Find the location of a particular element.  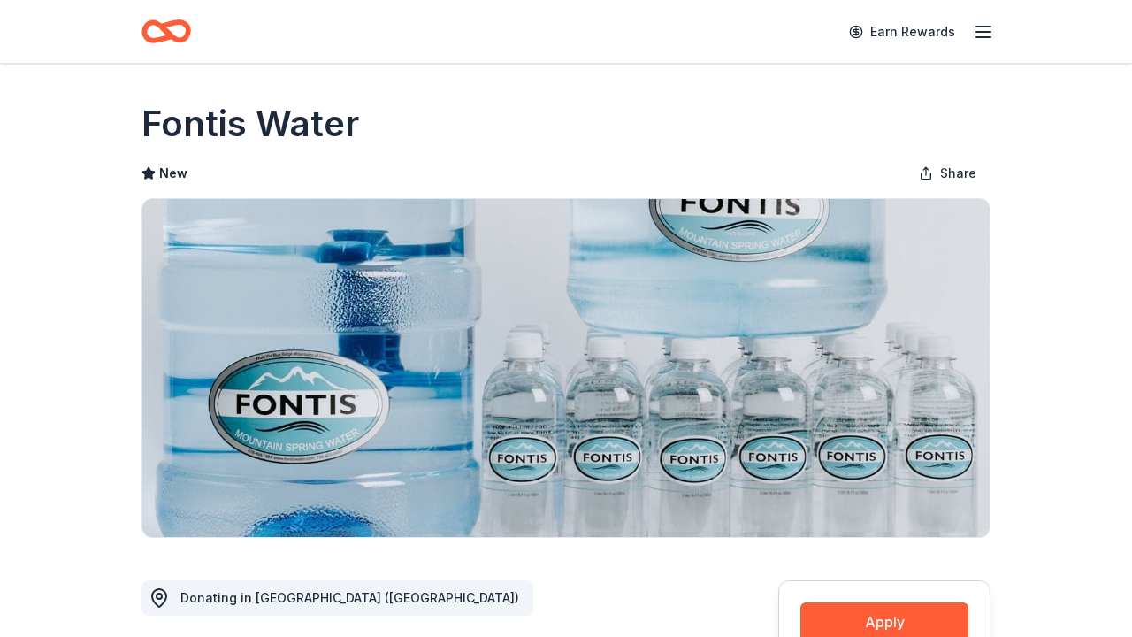

span: Share is located at coordinates (957, 173).